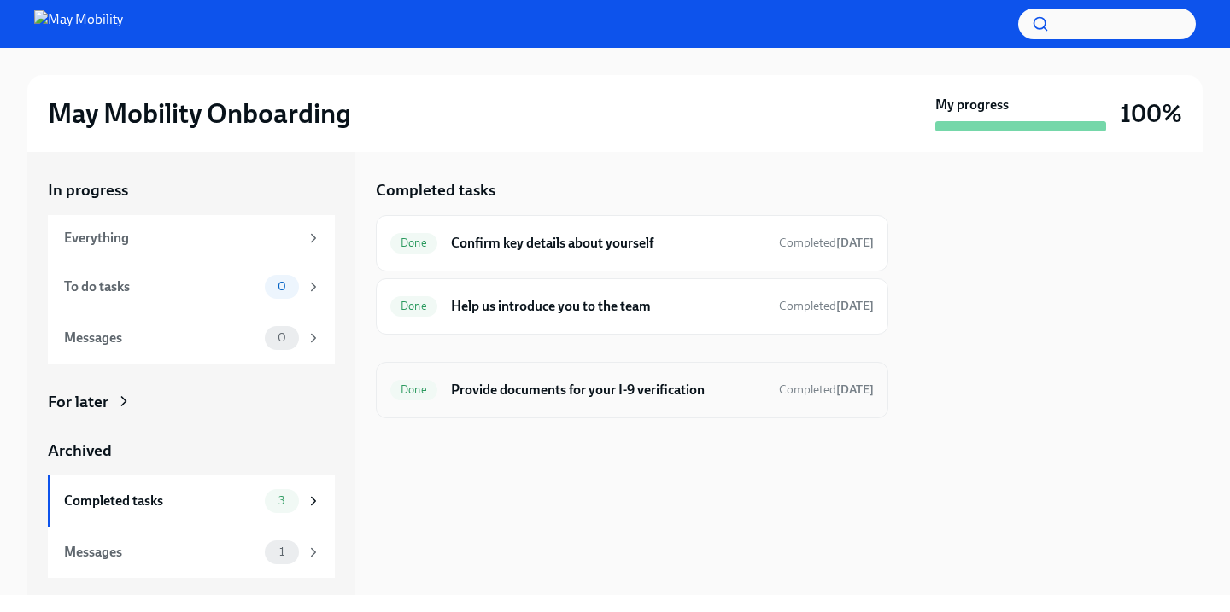 This screenshot has width=1230, height=612. What do you see at coordinates (191, 190) in the screenshot?
I see `div: In progress` at bounding box center [191, 190].